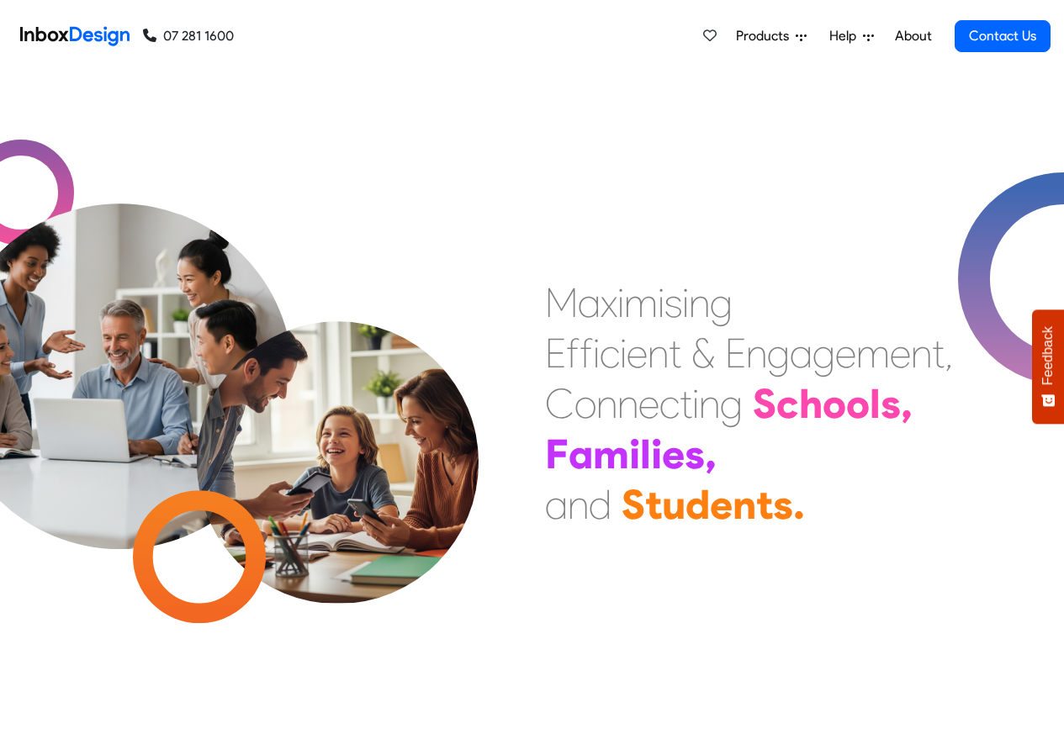 The height and width of the screenshot is (734, 1064). I want to click on div: h, so click(811, 404).